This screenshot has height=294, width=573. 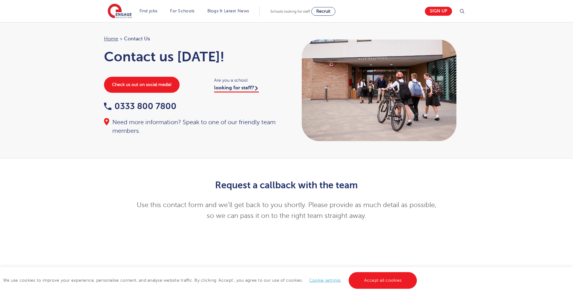 I want to click on h2: Request a callback with the team, so click(x=286, y=186).